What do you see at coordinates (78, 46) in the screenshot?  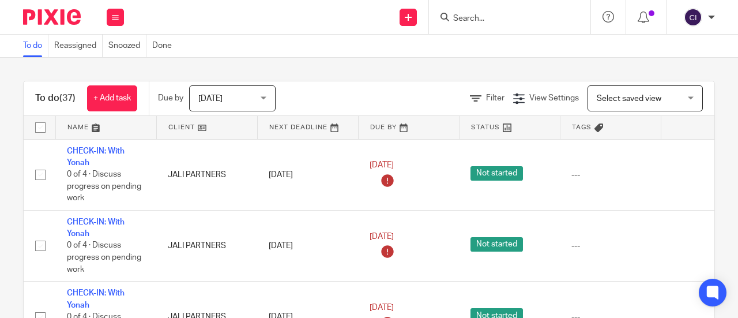 I see `a: Reassigned` at bounding box center [78, 46].